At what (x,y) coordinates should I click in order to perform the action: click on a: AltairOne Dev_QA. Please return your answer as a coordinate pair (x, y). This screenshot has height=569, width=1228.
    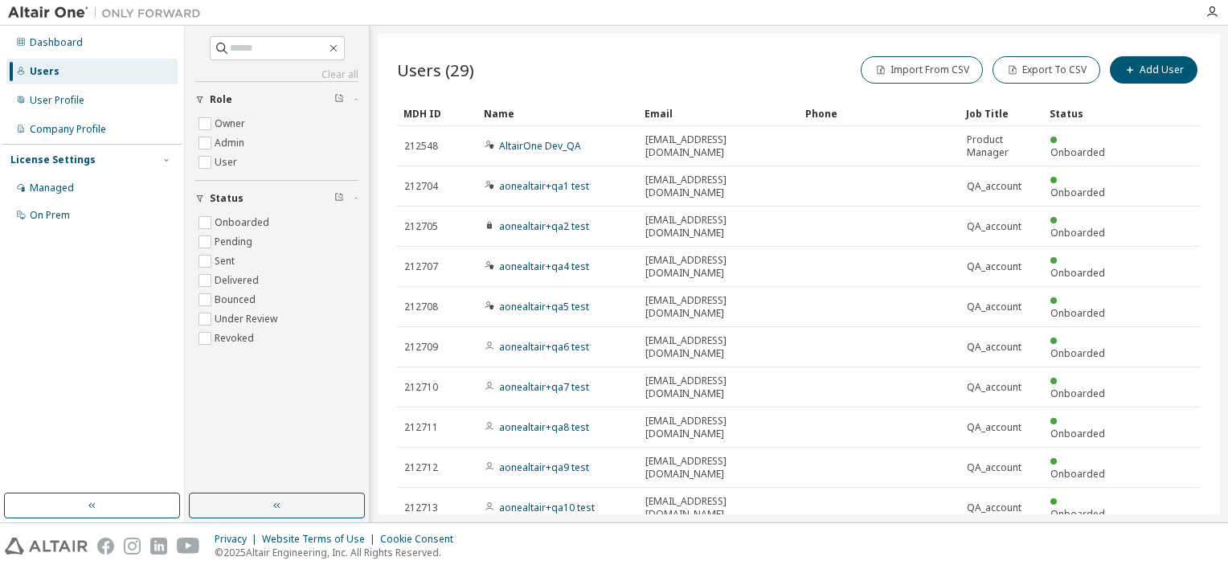
    Looking at the image, I should click on (540, 145).